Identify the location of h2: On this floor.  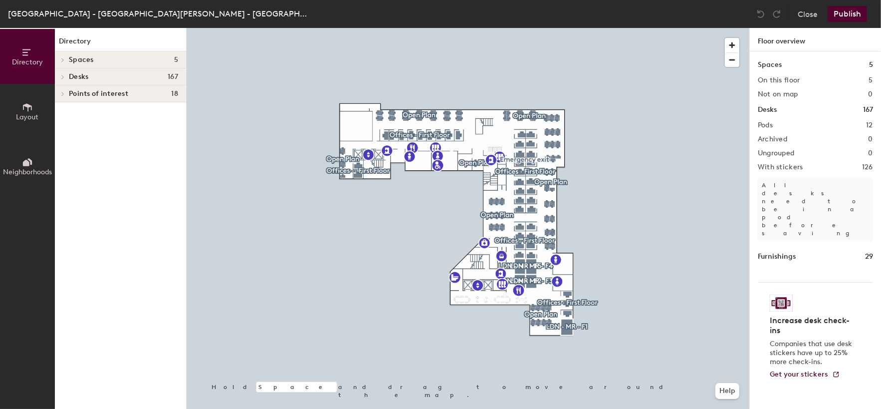
(779, 80).